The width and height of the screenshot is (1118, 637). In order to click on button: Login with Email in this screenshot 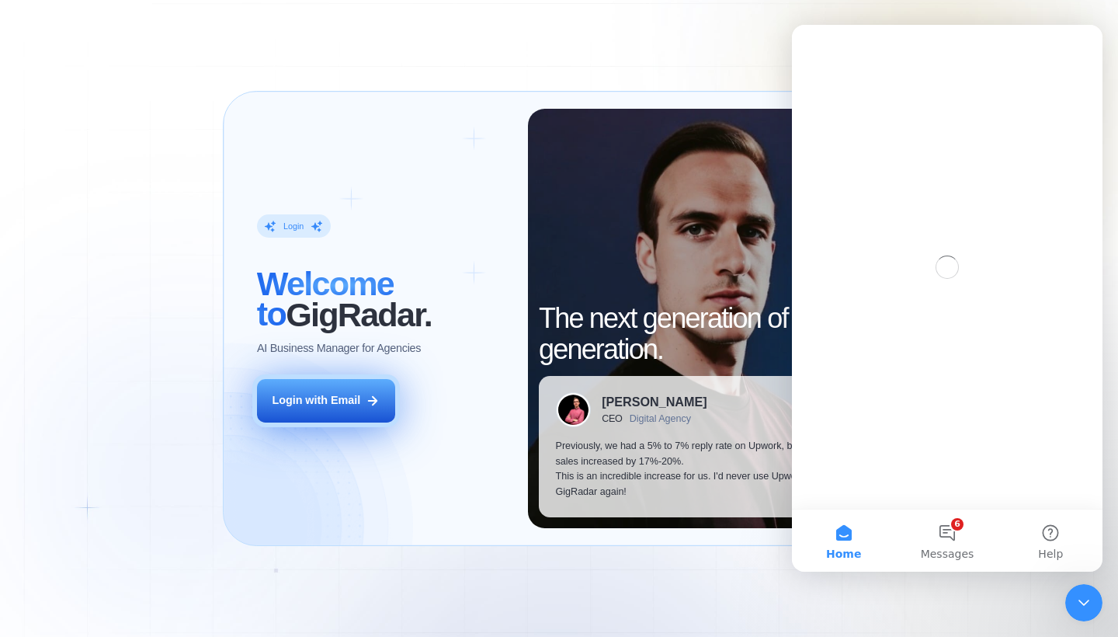, I will do `click(326, 401)`.